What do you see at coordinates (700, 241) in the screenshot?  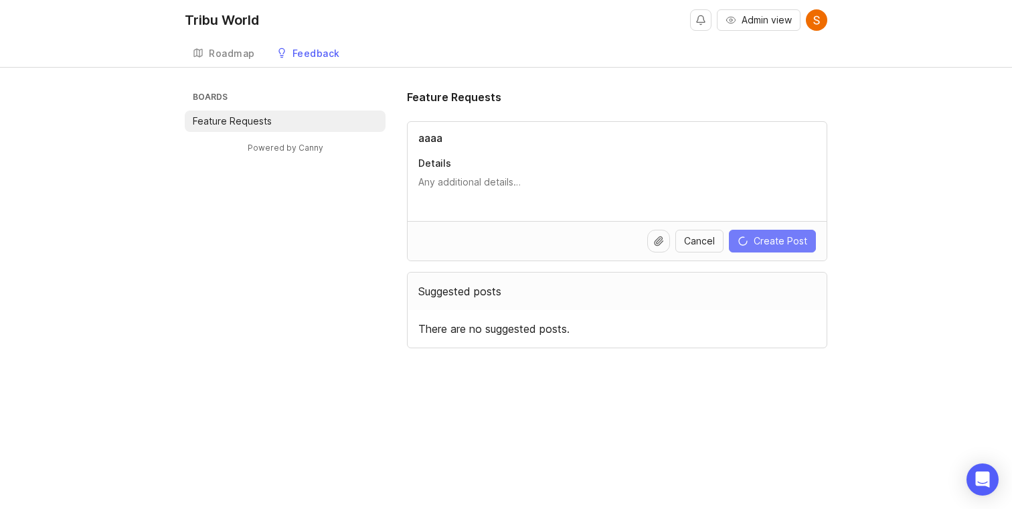 I see `span: Cancel` at bounding box center [700, 241].